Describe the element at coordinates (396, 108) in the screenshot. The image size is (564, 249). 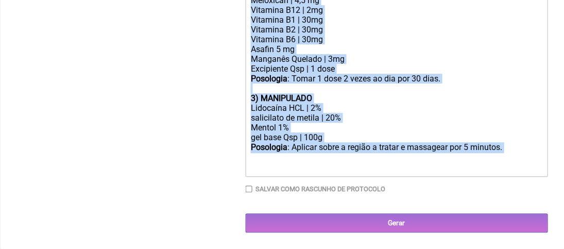
I see `div: Lidocaína HCL | 2%` at that location.